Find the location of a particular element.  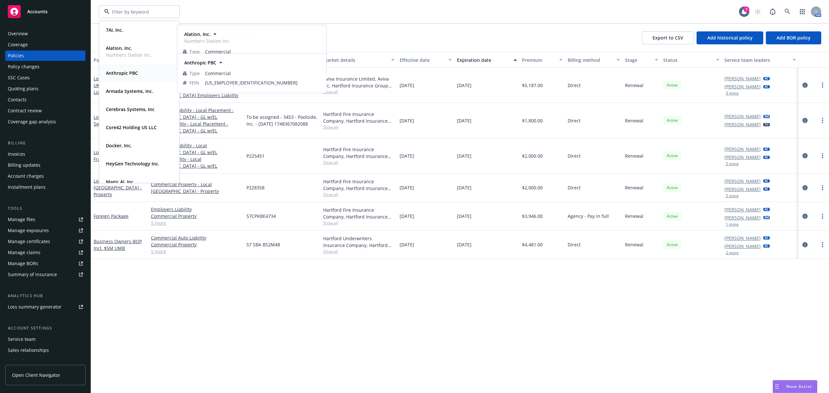

strong: HeyGen Technology Inc. is located at coordinates (132, 164).